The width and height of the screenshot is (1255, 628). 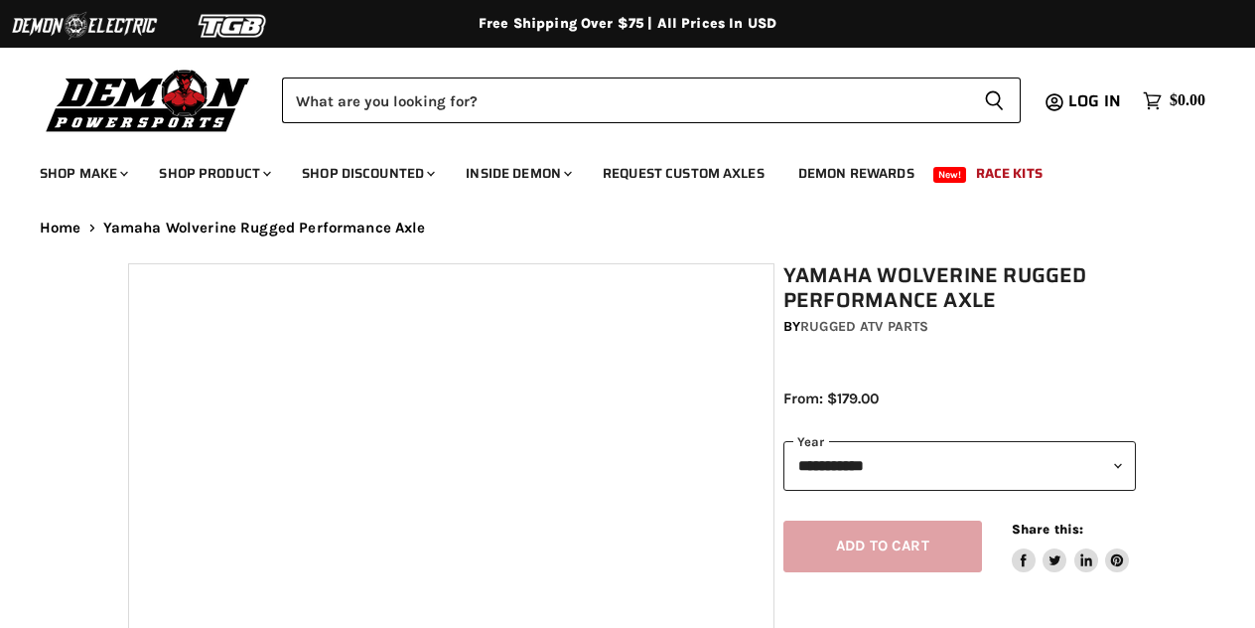 What do you see at coordinates (264, 227) in the screenshot?
I see `span: Yamaha Wolverine Rugged Performance Axle` at bounding box center [264, 227].